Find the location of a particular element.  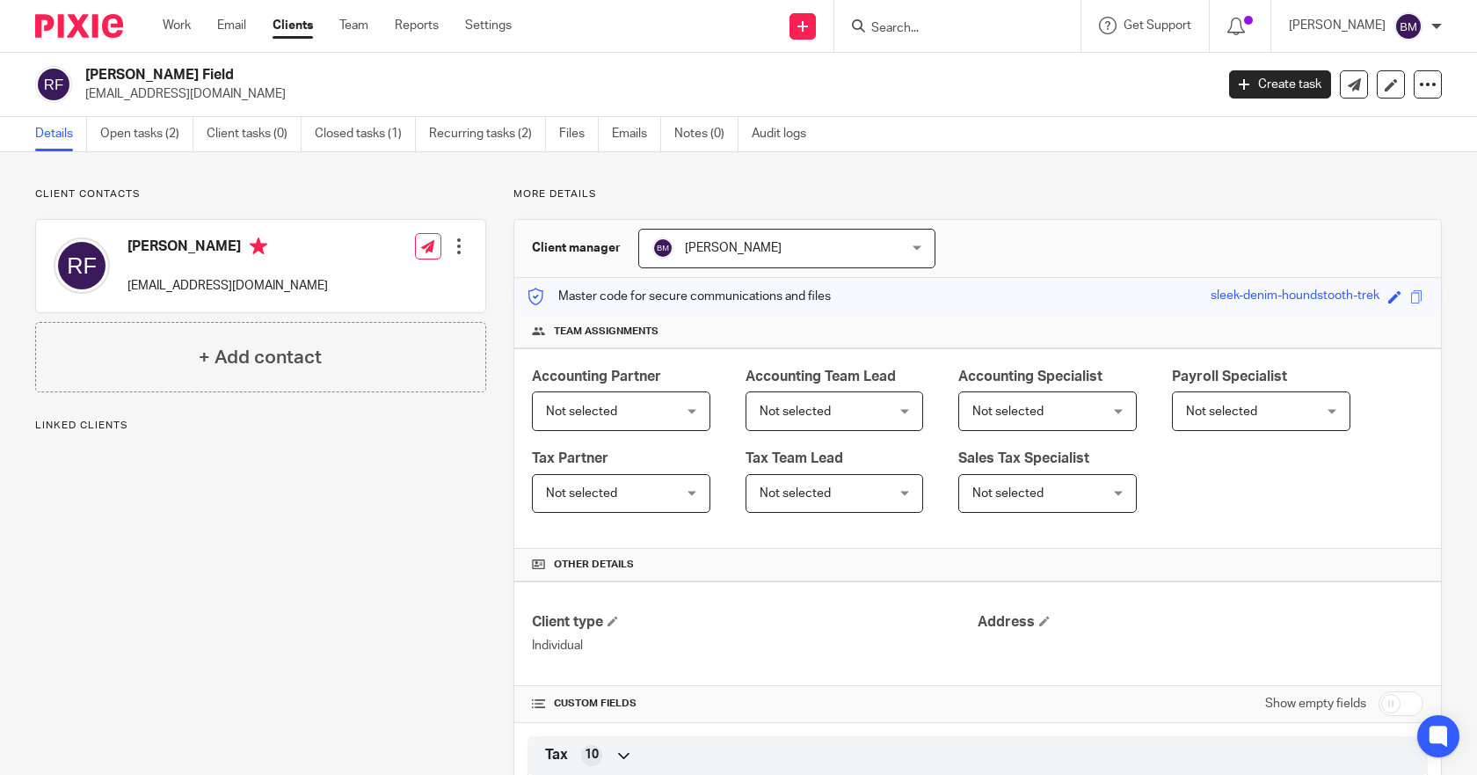

p: Linked clients is located at coordinates (260, 426).